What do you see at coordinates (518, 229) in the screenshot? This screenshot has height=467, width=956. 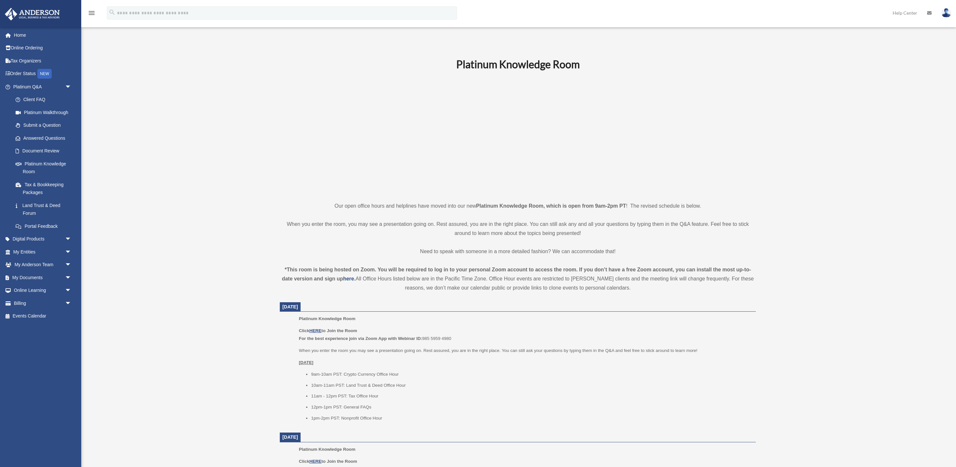 I see `p: When you enter the room, you may see a presentation going on. Rest assured, you are in the right ...` at bounding box center [518, 229].